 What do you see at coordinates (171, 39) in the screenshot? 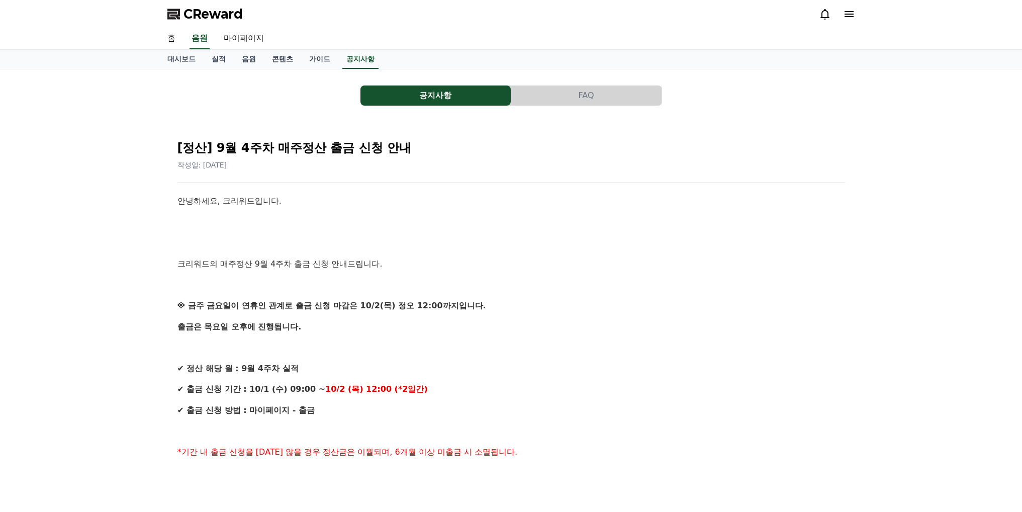
I see `a: 홈` at bounding box center [171, 39].